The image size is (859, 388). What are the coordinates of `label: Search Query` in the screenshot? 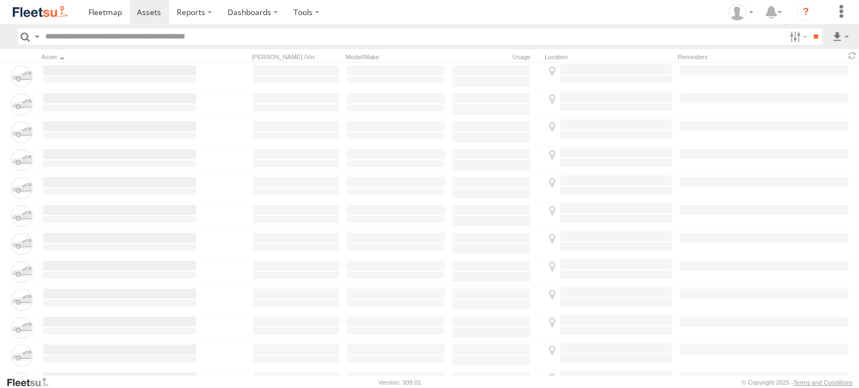 It's located at (37, 36).